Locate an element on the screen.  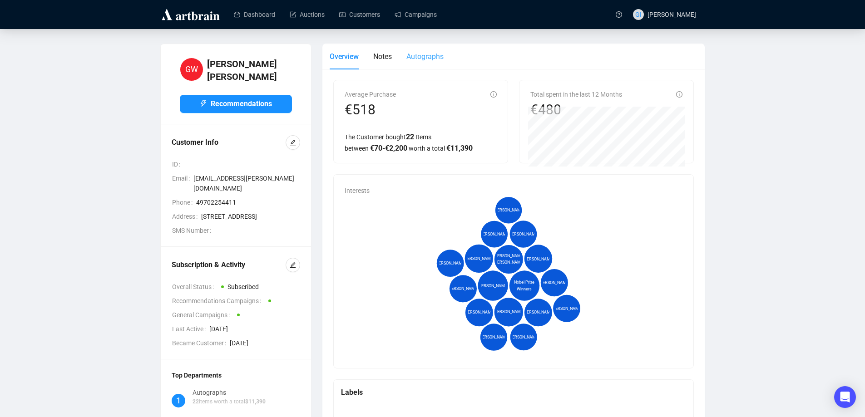
span: Subscribed is located at coordinates (243, 287).